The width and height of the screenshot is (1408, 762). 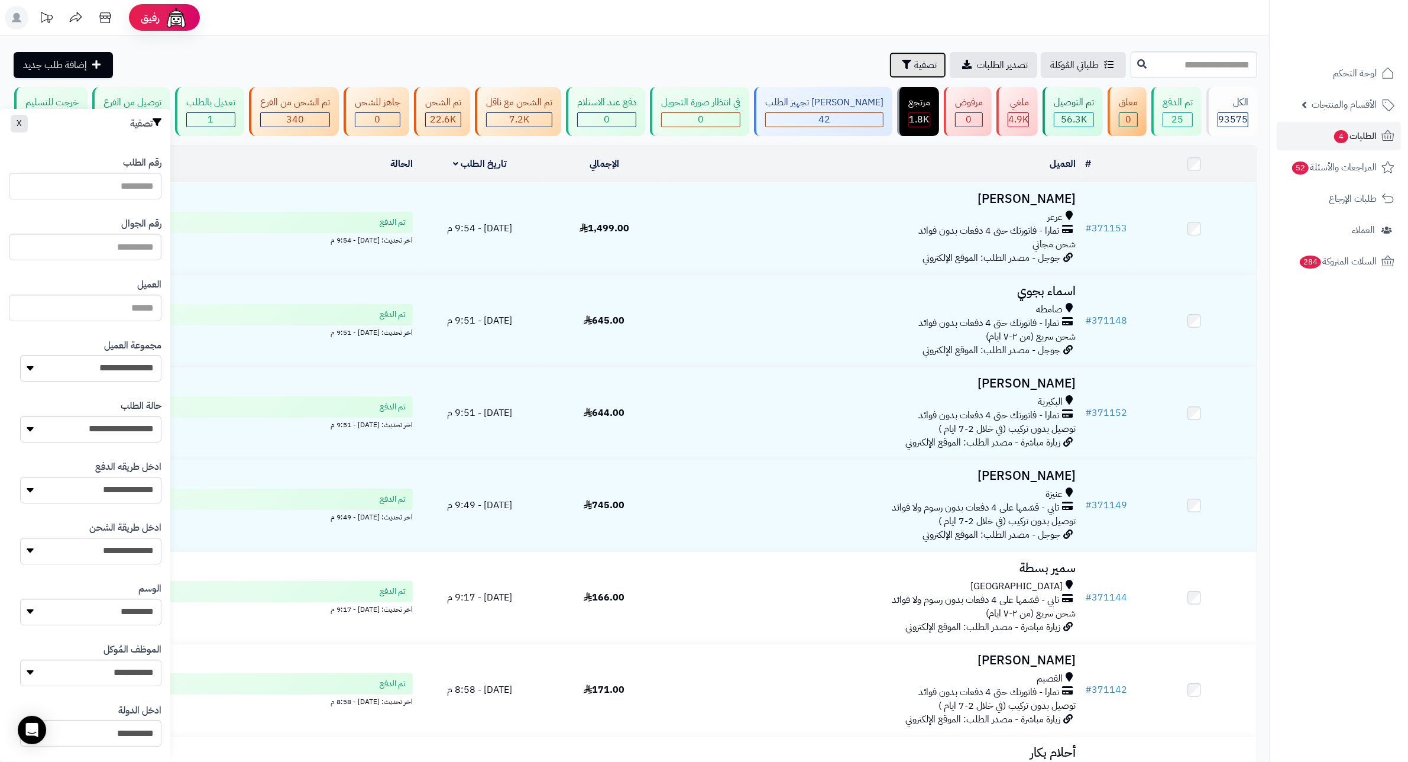 I want to click on span: 645.00, so click(x=604, y=320).